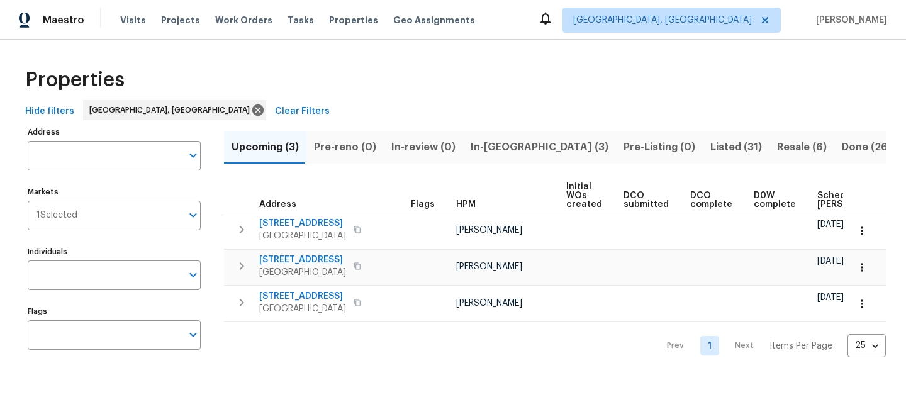  I want to click on nav: Pagination Navigation, so click(770, 346).